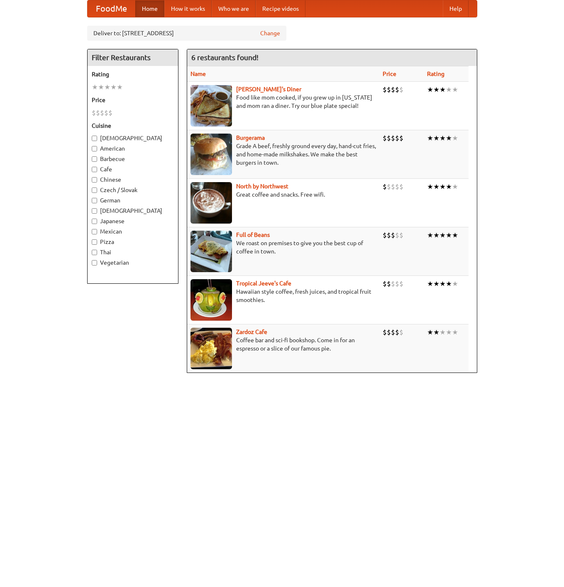  I want to click on a: Home, so click(150, 9).